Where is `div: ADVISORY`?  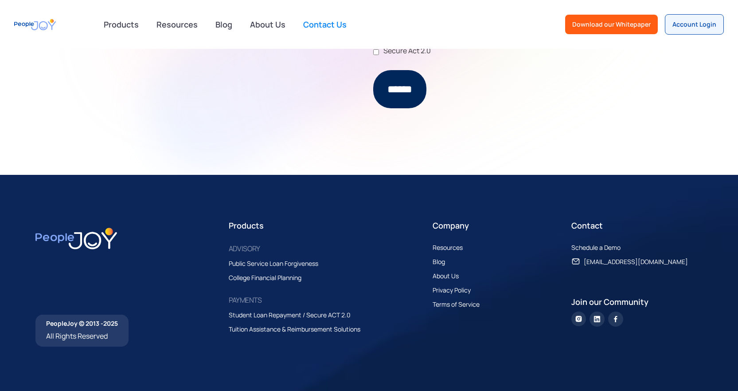 div: ADVISORY is located at coordinates (244, 248).